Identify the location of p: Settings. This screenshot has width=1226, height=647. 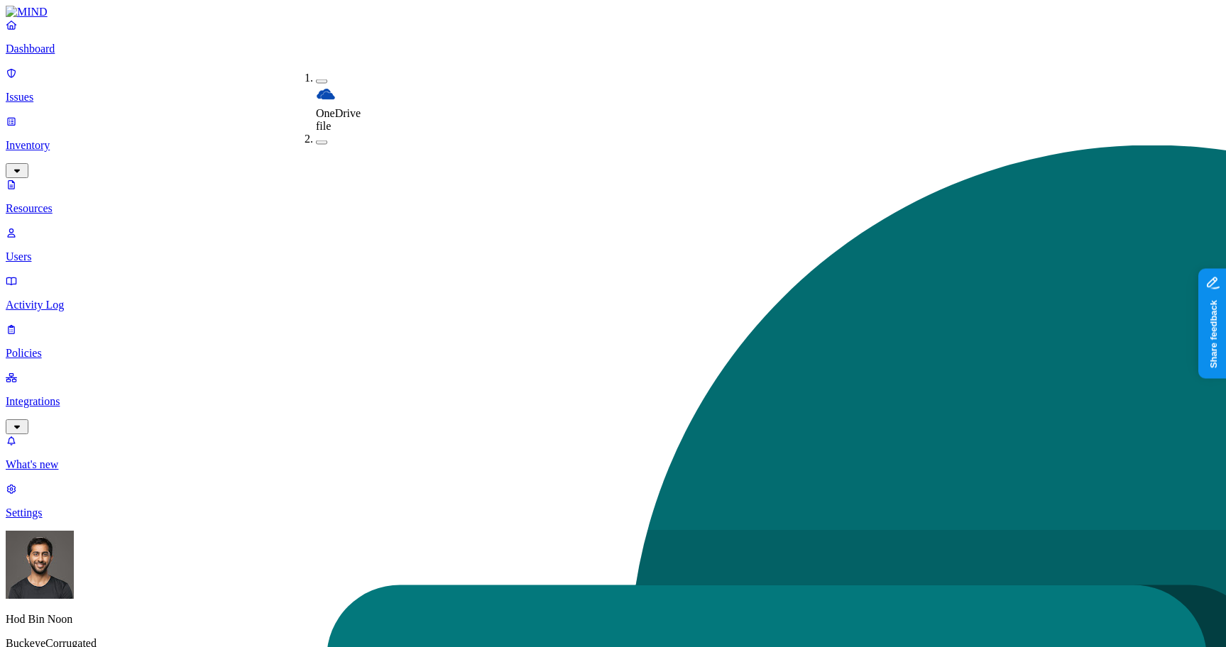
(613, 513).